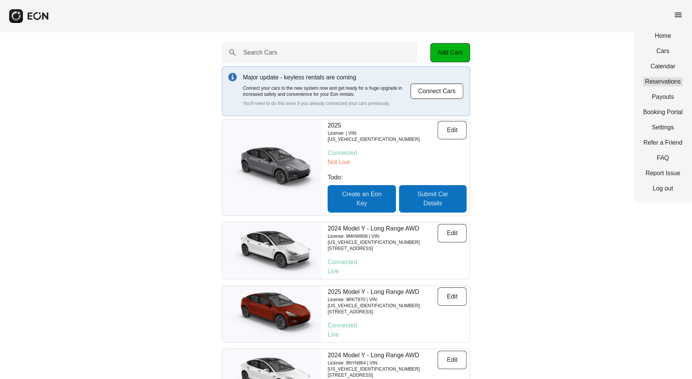  I want to click on button: Add Cars, so click(450, 53).